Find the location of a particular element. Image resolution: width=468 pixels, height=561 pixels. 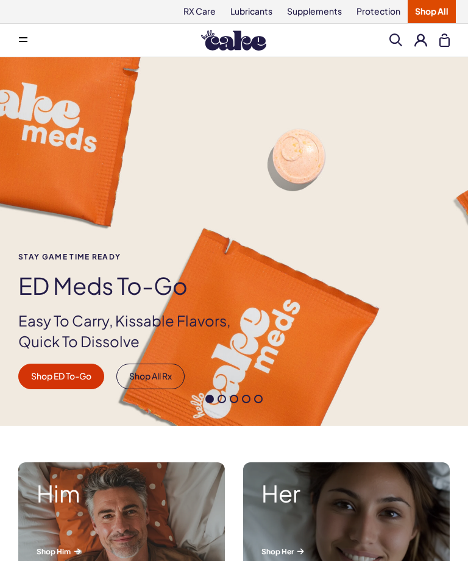

strong: Her is located at coordinates (346, 493).